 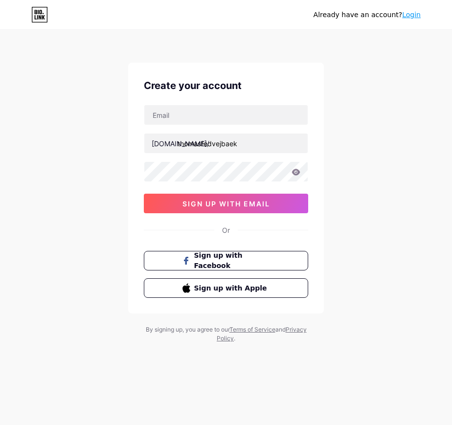 What do you see at coordinates (226, 86) in the screenshot?
I see `div: Create your account` at bounding box center [226, 86].